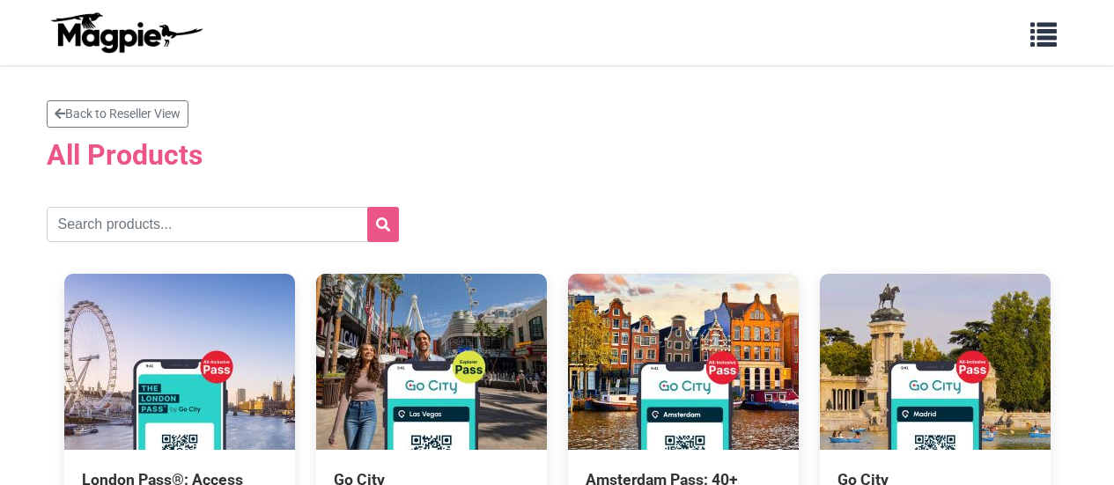 This screenshot has height=485, width=1114. I want to click on img: London Pass®: Access 100+ Attractions including London Eye, so click(180, 362).